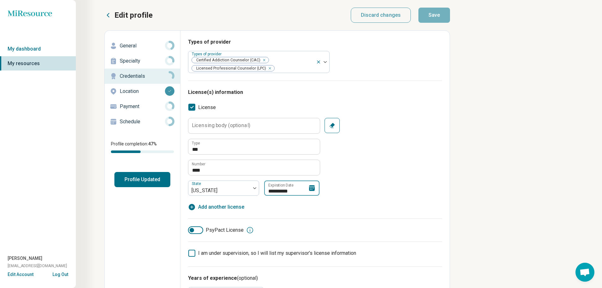 This screenshot has height=288, width=602. Describe the element at coordinates (142, 122) in the screenshot. I see `p: Schedule` at that location.